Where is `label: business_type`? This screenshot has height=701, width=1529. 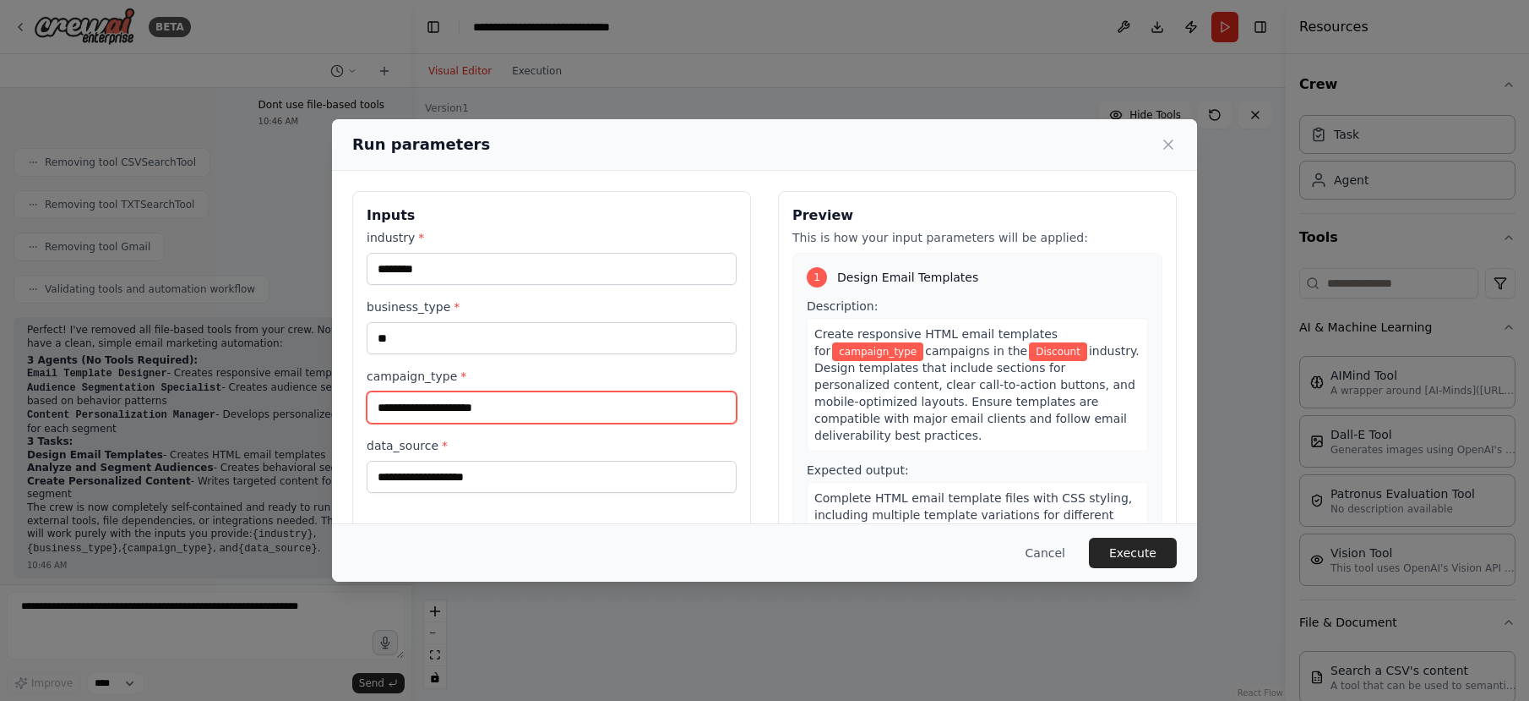
label: business_type is located at coordinates (552, 307).